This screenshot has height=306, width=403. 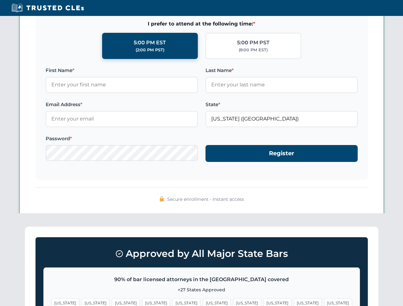 I want to click on div: (2:00 PM PST), so click(x=150, y=50).